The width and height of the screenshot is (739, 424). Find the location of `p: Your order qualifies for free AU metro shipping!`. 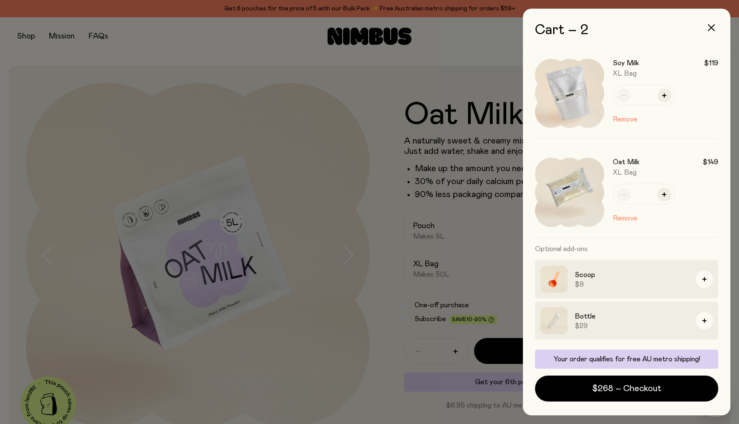

p: Your order qualifies for free AU metro shipping! is located at coordinates (627, 359).